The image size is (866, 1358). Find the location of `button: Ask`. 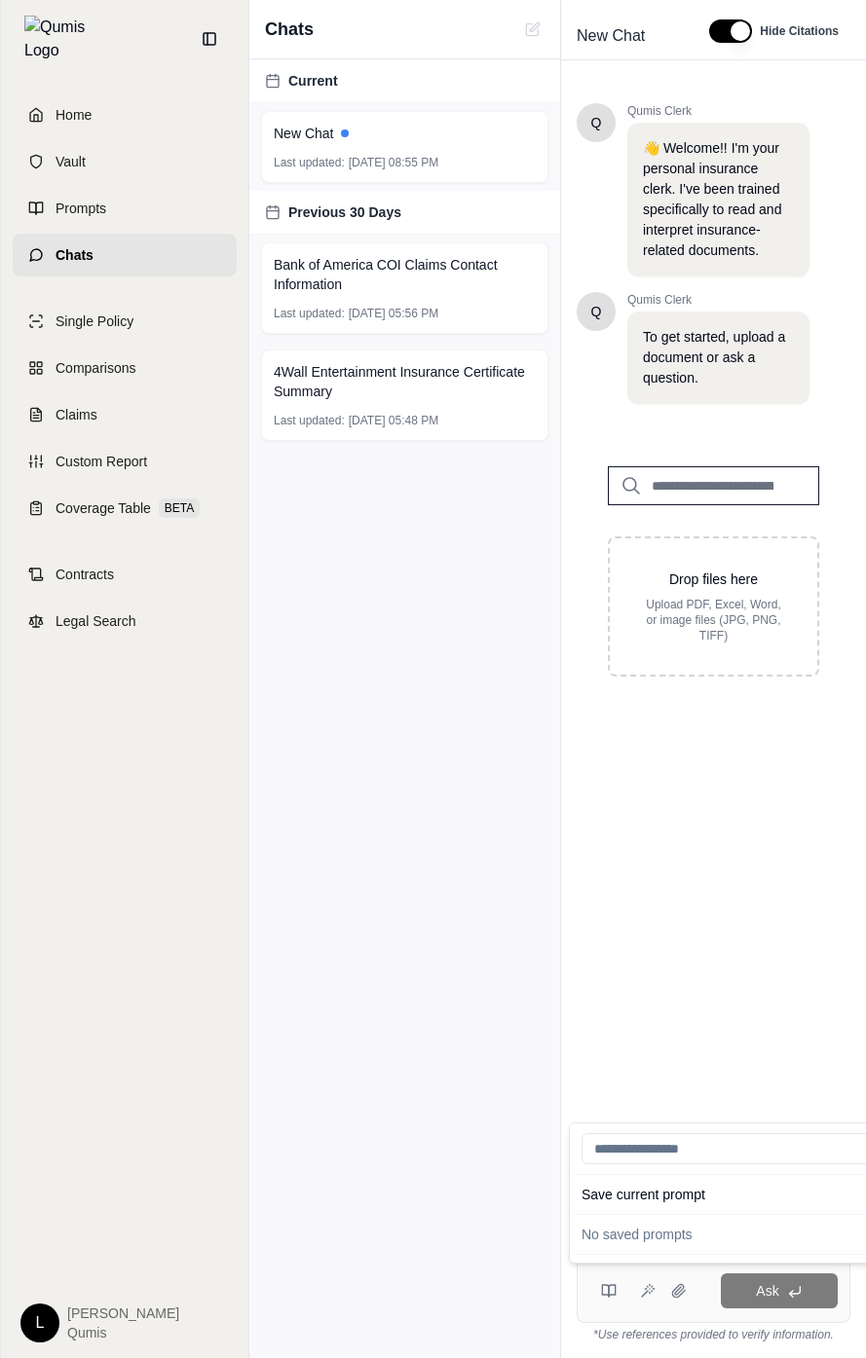

button: Ask is located at coordinates (779, 1291).